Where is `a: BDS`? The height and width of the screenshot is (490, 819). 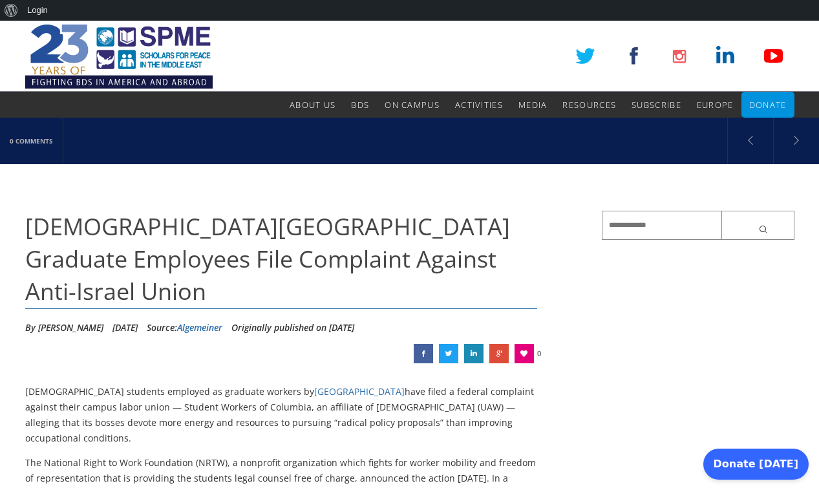 a: BDS is located at coordinates (360, 105).